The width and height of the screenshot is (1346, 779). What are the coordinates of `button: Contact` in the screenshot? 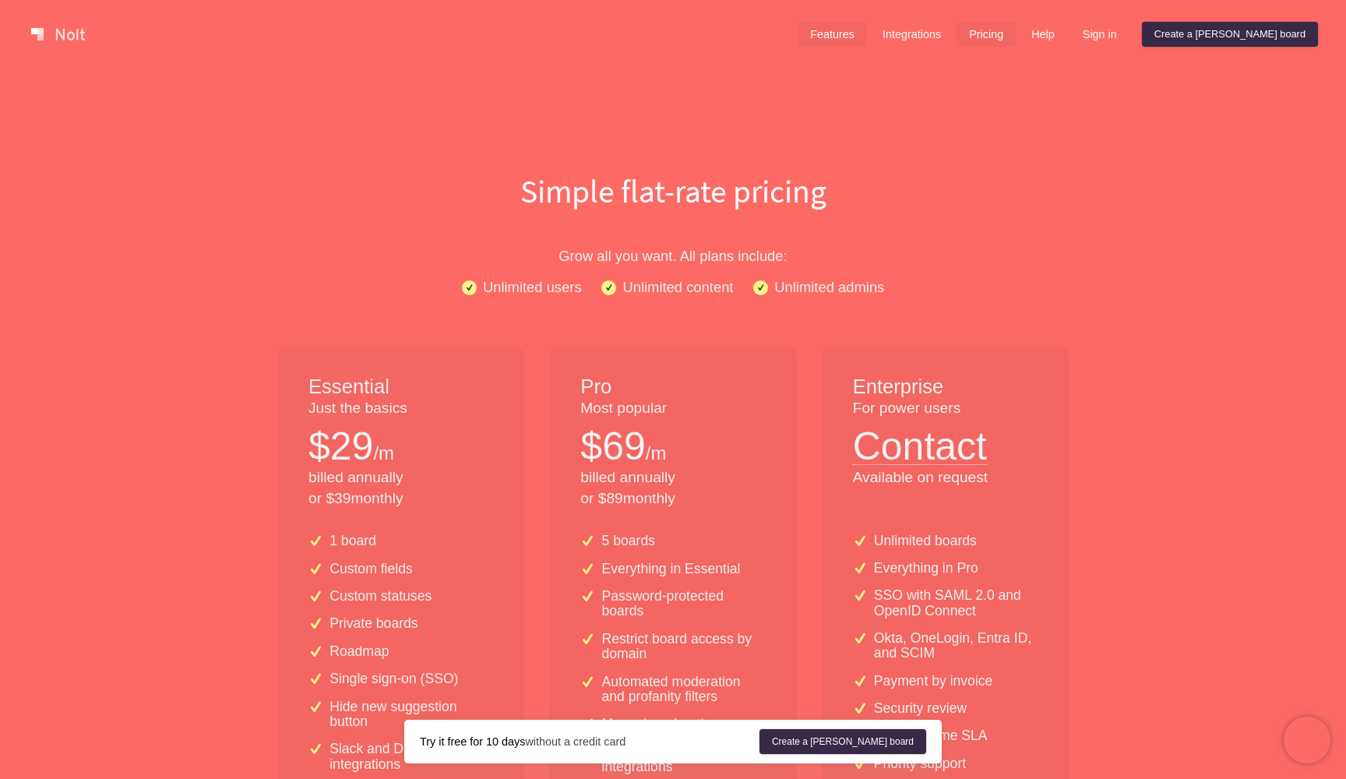 It's located at (920, 442).